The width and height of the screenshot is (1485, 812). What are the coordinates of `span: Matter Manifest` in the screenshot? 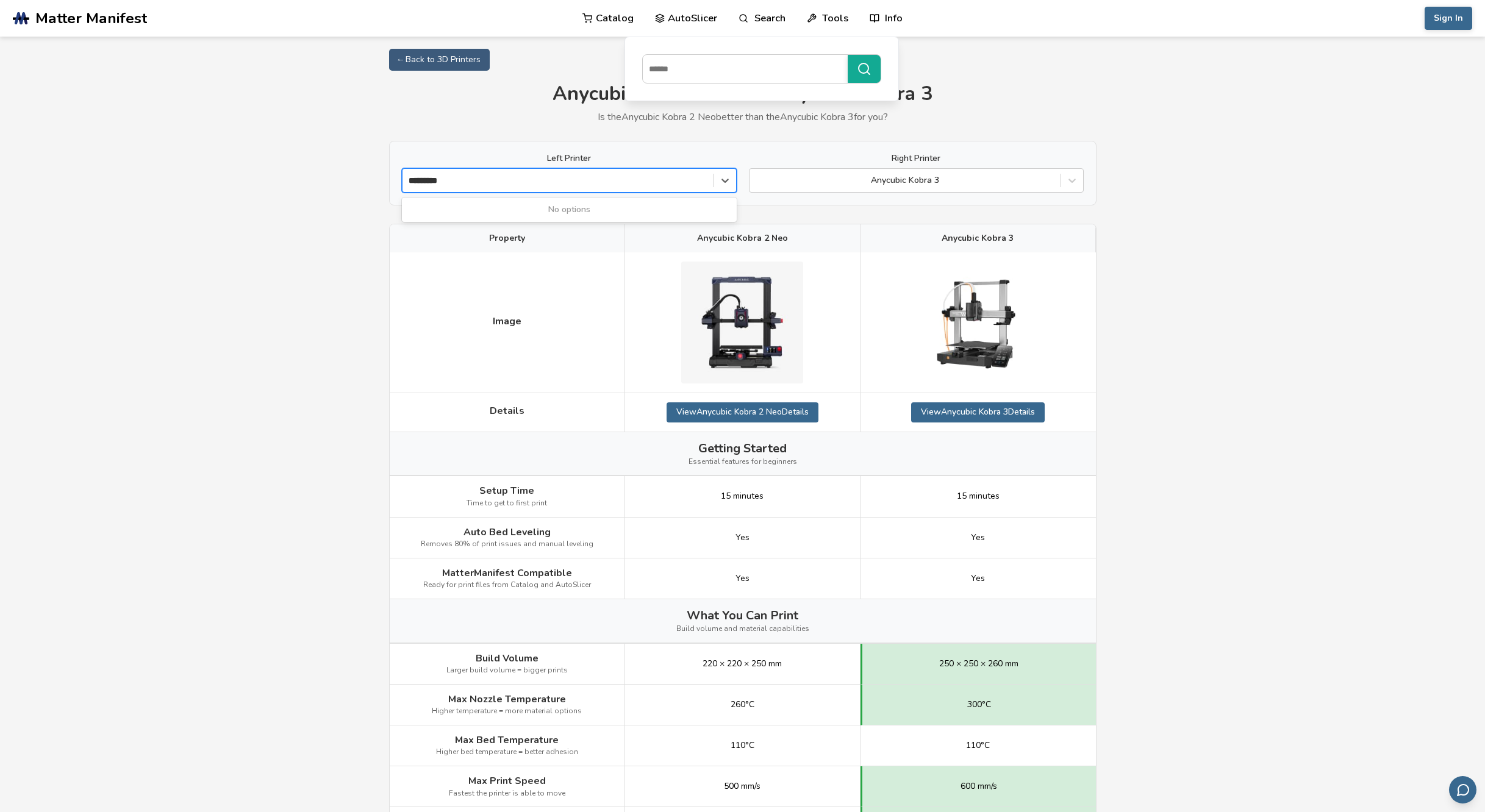 It's located at (91, 18).